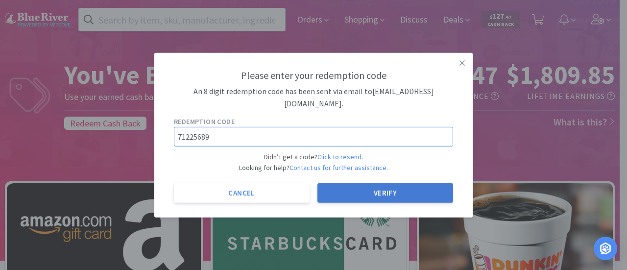 Image resolution: width=627 pixels, height=270 pixels. Describe the element at coordinates (340, 157) in the screenshot. I see `span: Click to resend.` at that location.